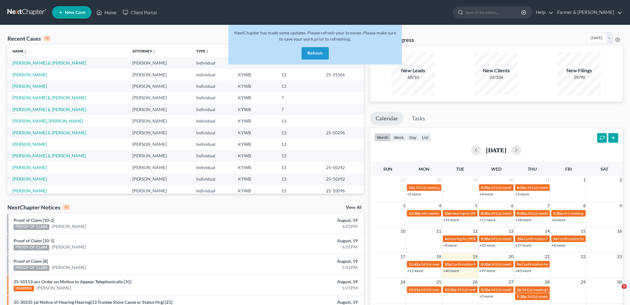 The width and height of the screenshot is (630, 305). What do you see at coordinates (383, 137) in the screenshot?
I see `button: month` at bounding box center [383, 137].